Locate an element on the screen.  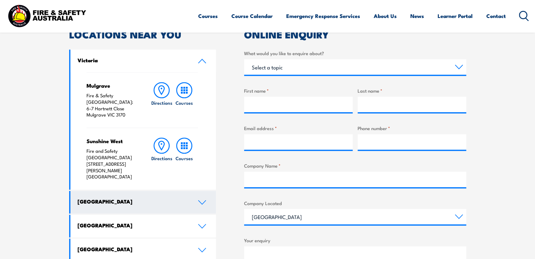
a: About Us is located at coordinates (385, 16).